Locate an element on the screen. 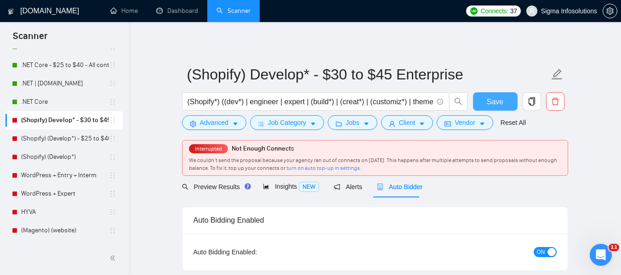 The width and height of the screenshot is (621, 275). span: ON is located at coordinates (541, 252).